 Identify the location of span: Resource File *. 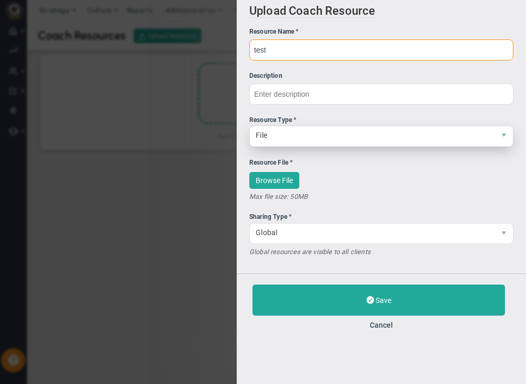
(271, 163).